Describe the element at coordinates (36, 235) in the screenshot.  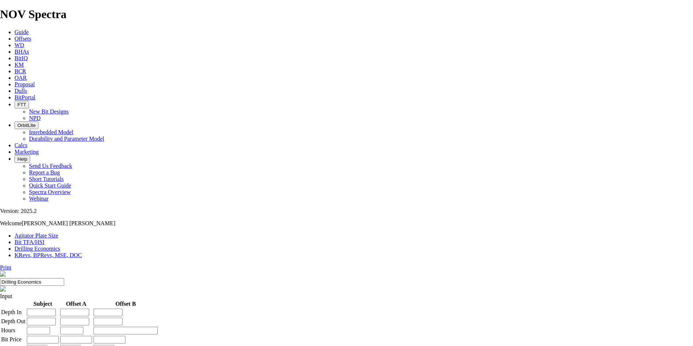
I see `a: Agitator Plate Size` at that location.